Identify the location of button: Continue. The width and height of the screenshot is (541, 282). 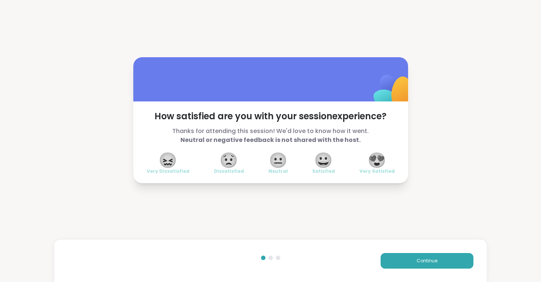
(427, 261).